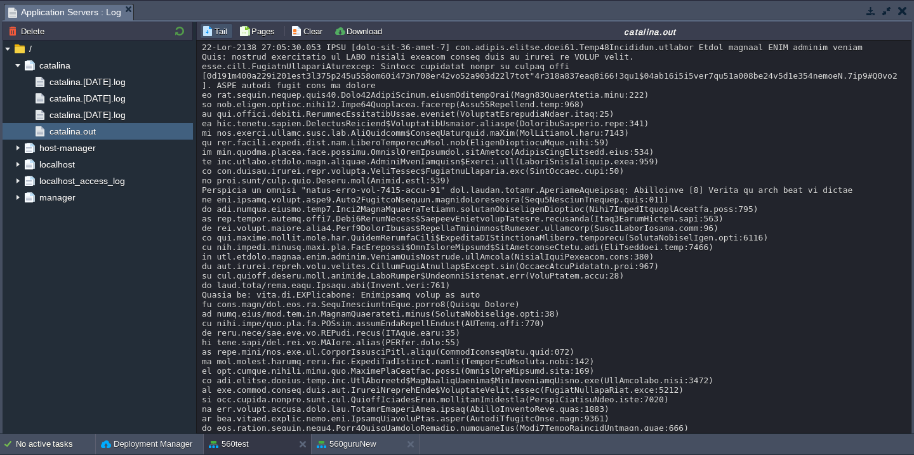 This screenshot has width=914, height=455. What do you see at coordinates (56, 164) in the screenshot?
I see `span: localhost` at bounding box center [56, 164].